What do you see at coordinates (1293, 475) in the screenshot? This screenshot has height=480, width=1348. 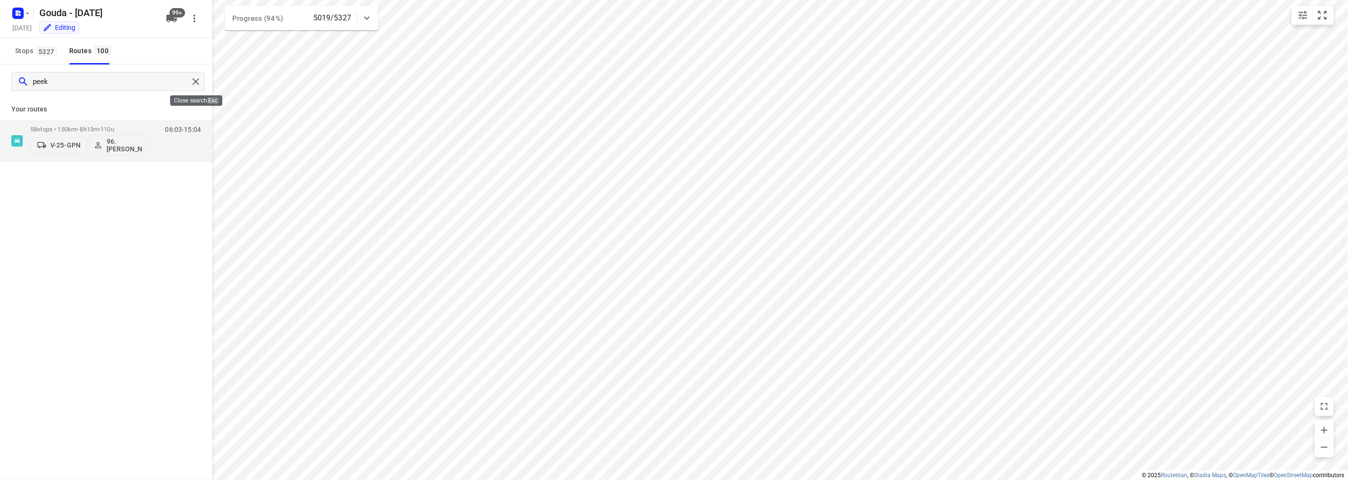 I see `a: OpenStreetMap` at bounding box center [1293, 475].